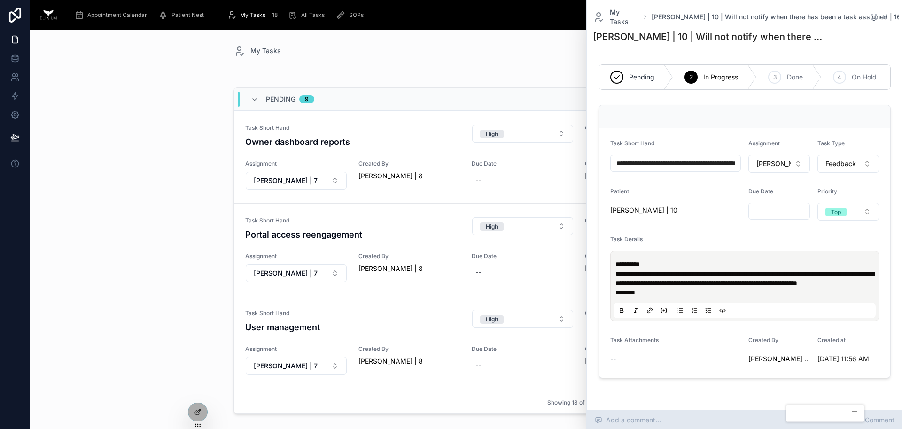  I want to click on span: All Tasks, so click(313, 15).